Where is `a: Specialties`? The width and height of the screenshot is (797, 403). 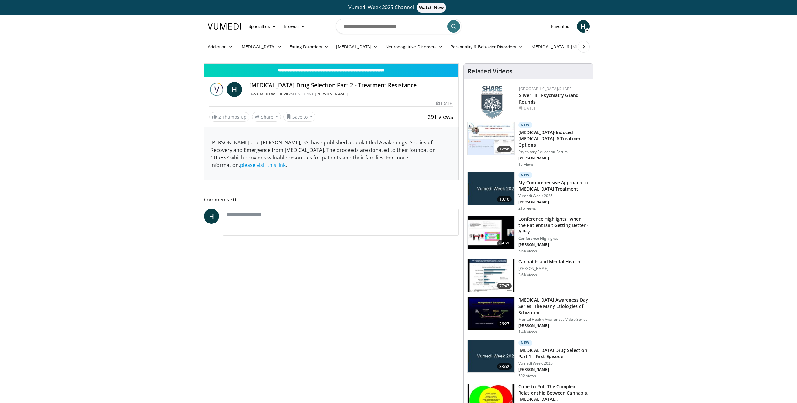 a: Specialties is located at coordinates (262, 26).